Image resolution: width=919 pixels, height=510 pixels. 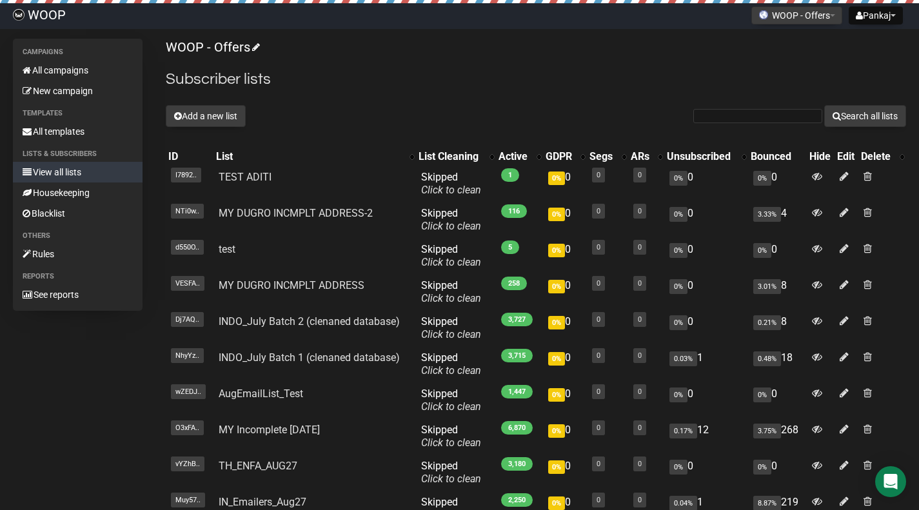 What do you see at coordinates (820, 157) in the screenshot?
I see `th: Hide: No sort applied, sorting is disabled` at bounding box center [820, 157].